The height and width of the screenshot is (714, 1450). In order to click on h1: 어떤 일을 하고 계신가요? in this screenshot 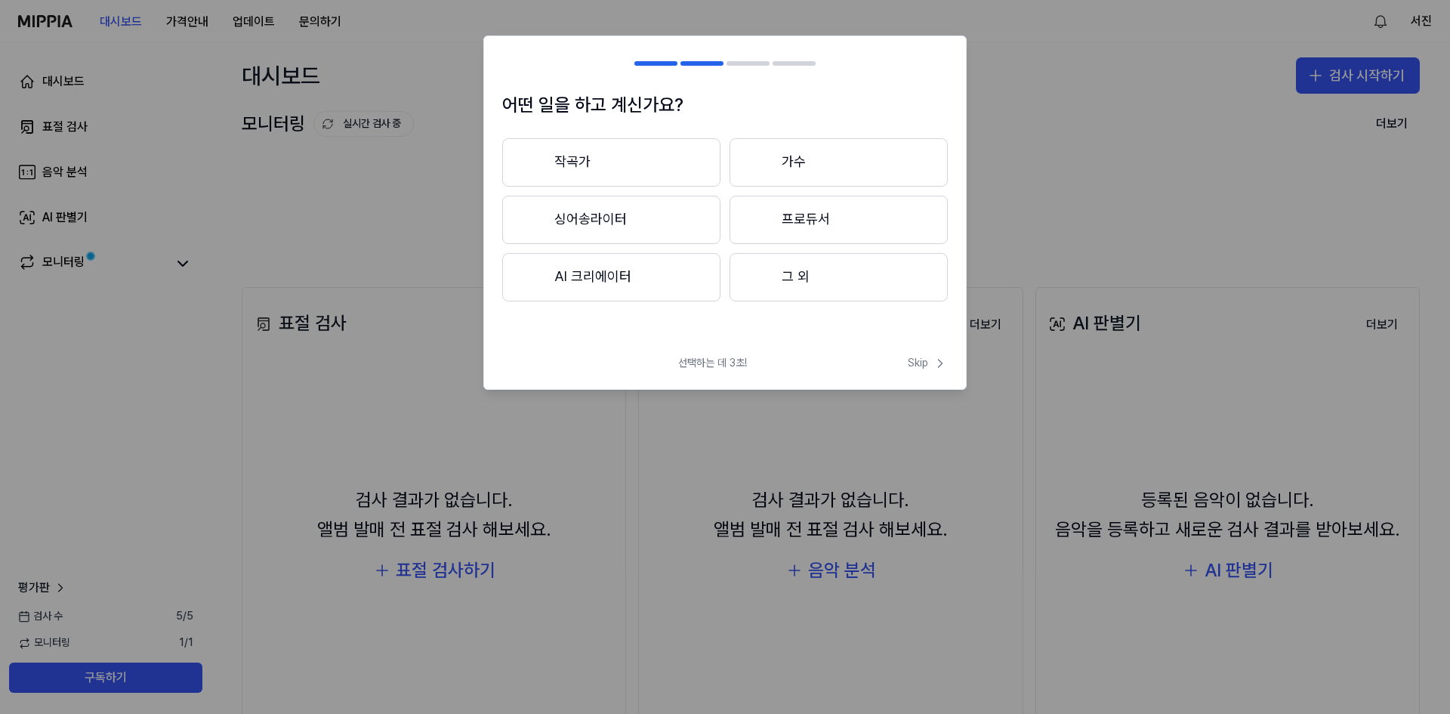, I will do `click(725, 105)`.